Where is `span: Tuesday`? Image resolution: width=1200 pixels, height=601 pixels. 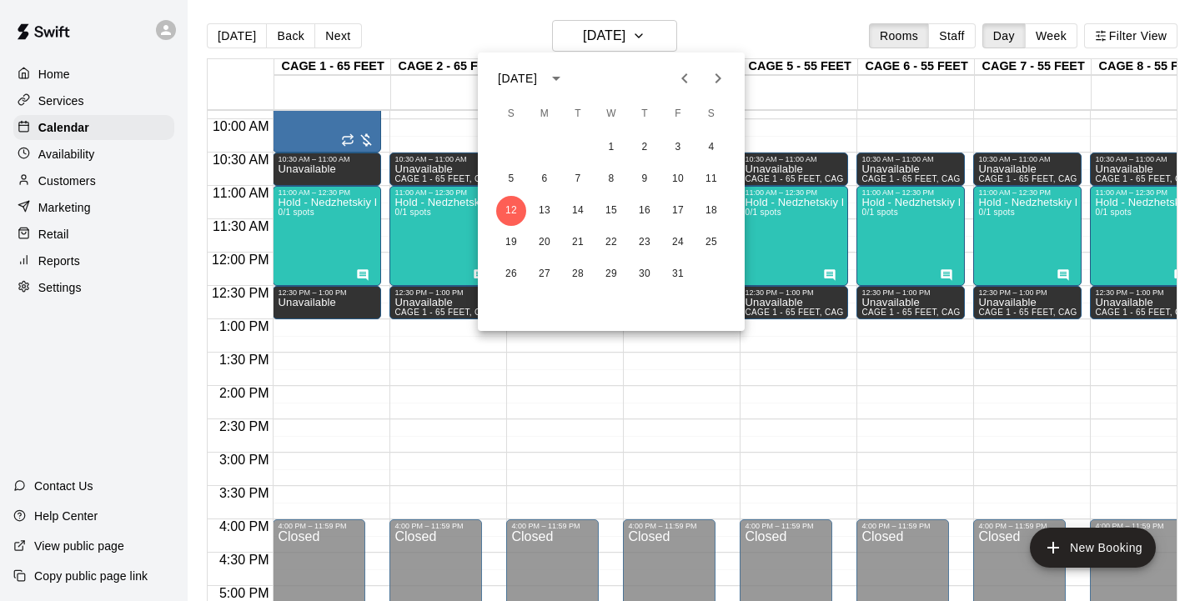
span: Tuesday is located at coordinates (578, 114).